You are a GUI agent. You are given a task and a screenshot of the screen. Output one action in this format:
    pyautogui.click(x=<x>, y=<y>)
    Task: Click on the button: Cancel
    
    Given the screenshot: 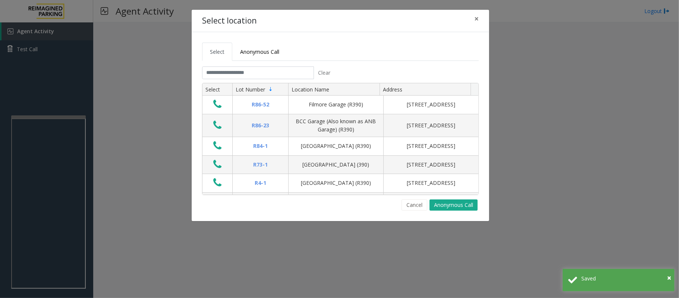 What is the action you would take?
    pyautogui.click(x=414, y=205)
    